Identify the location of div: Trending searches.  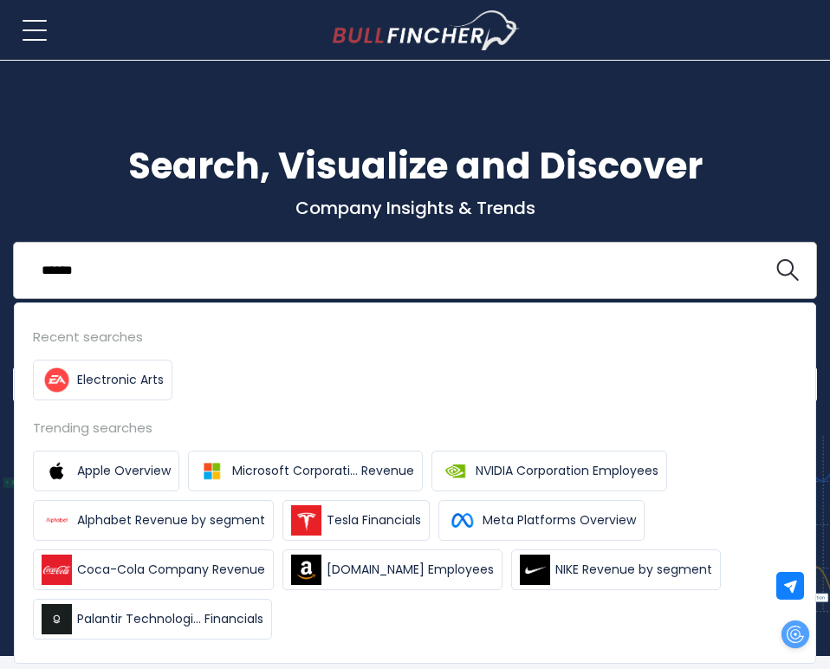
(415, 427).